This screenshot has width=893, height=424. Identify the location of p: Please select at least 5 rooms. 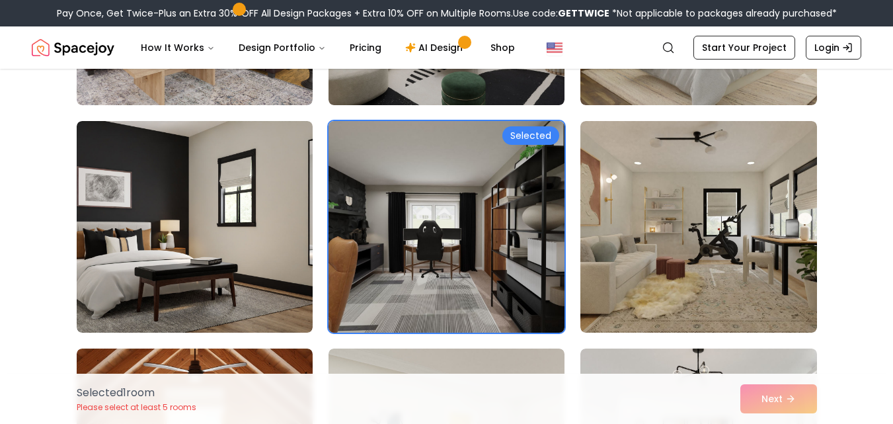
(136, 407).